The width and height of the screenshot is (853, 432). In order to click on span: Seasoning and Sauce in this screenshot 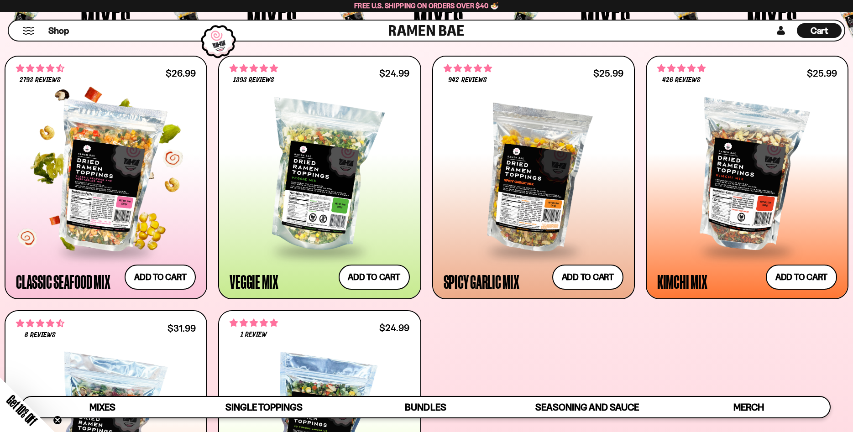, I will do `click(587, 407)`.